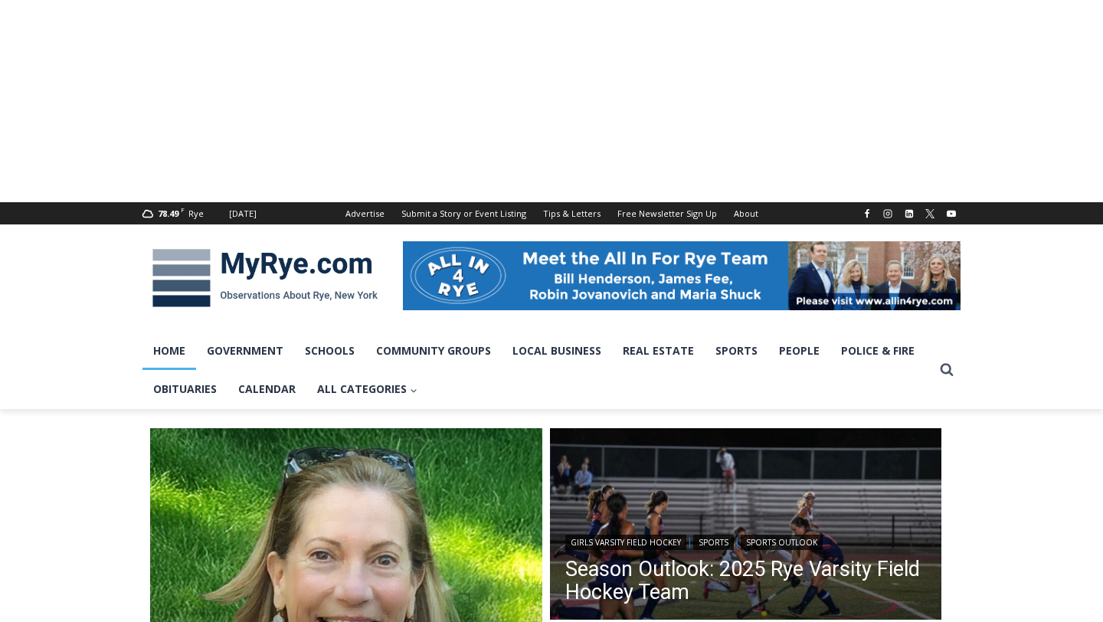 This screenshot has height=622, width=1103. I want to click on a: Girls Varsity Field Hockey, so click(626, 542).